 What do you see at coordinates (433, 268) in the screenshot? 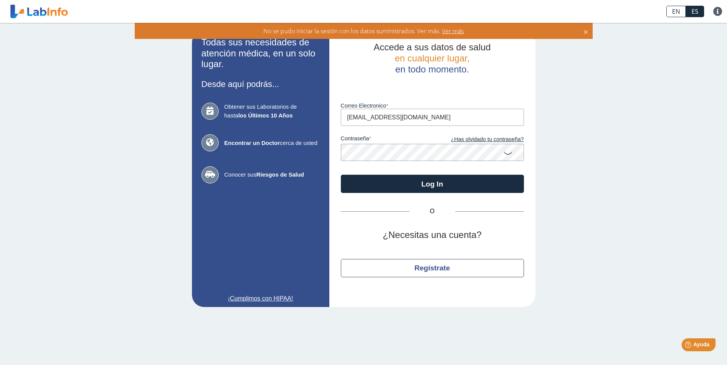
I see `button: Regístrate` at bounding box center [433, 268].